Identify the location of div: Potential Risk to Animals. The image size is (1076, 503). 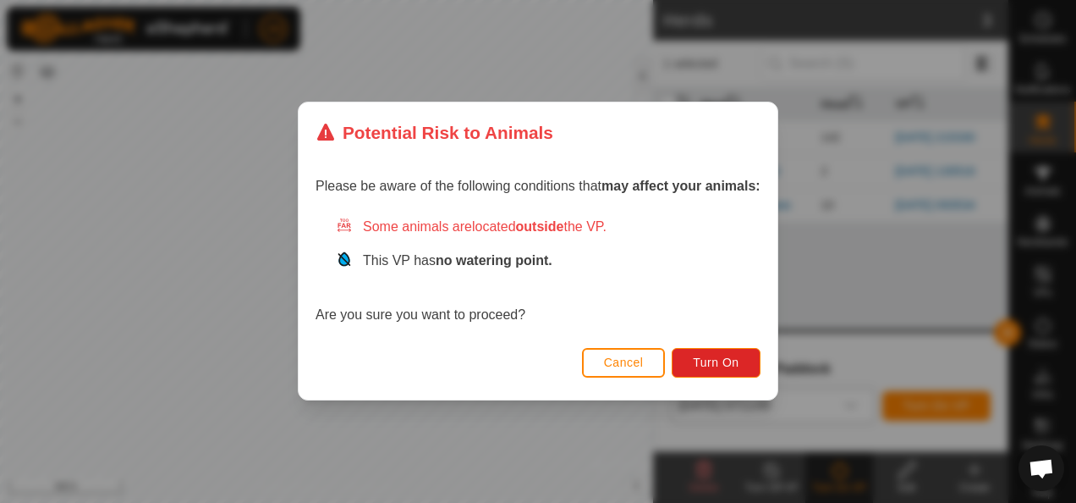
(434, 132).